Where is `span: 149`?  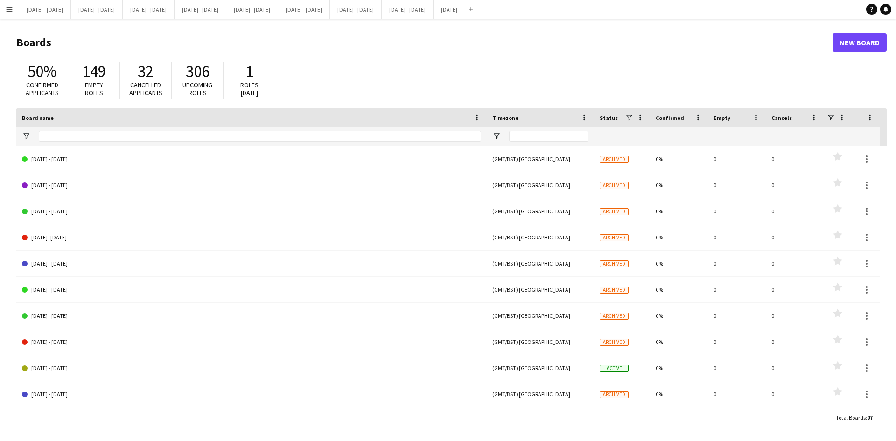 span: 149 is located at coordinates (94, 71).